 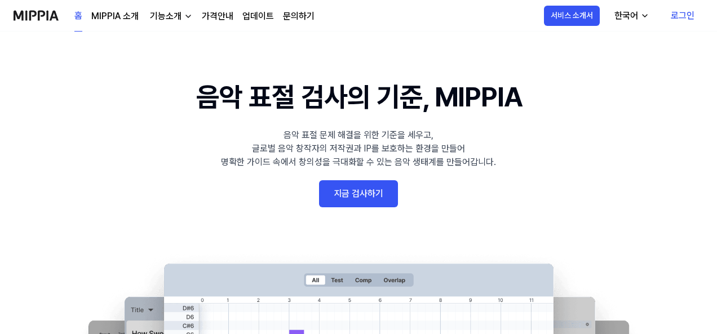 I want to click on a: MIPPIA 소개, so click(x=115, y=16).